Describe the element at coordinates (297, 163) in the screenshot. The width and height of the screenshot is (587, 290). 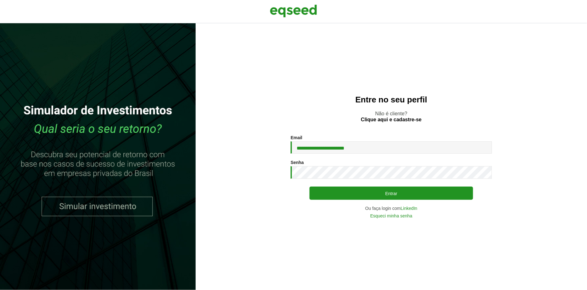
I see `label: Senha` at that location.